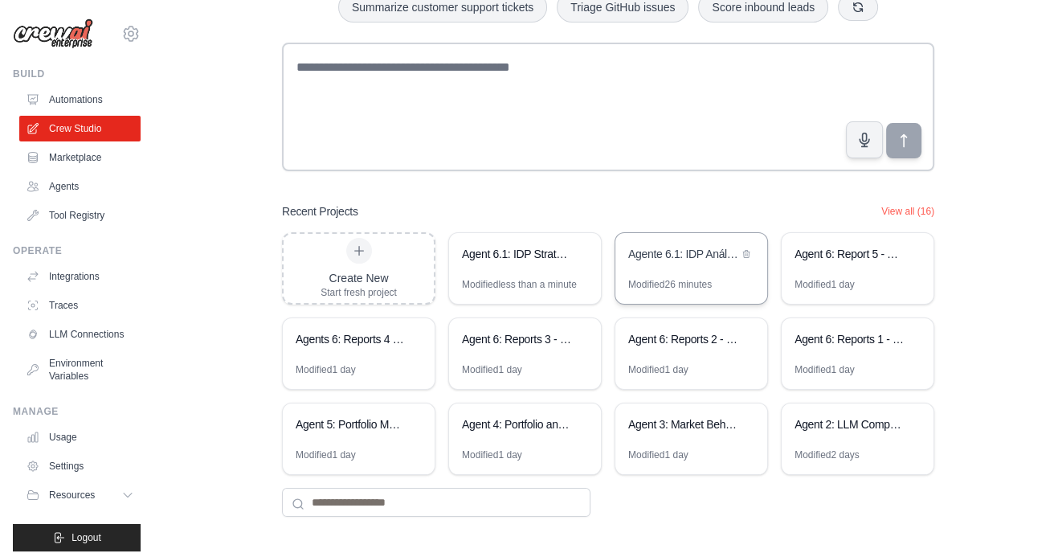  I want to click on div: Manage, so click(76, 411).